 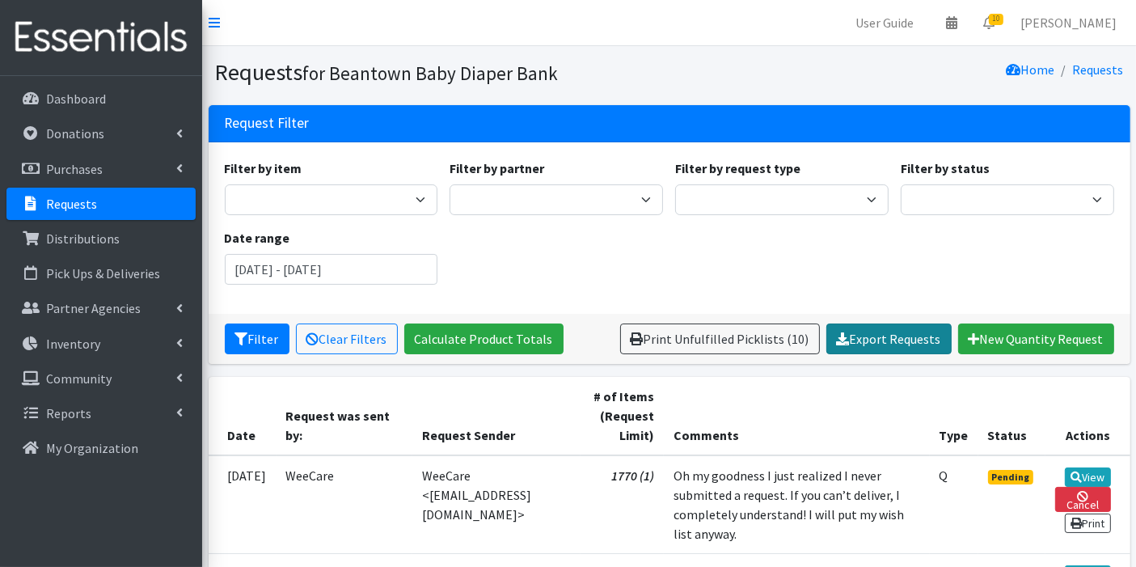 What do you see at coordinates (75, 133) in the screenshot?
I see `p: Donations` at bounding box center [75, 133].